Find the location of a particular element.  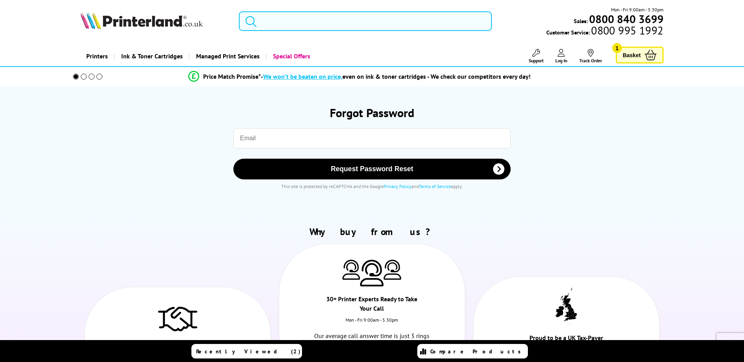

span: Request Password Reset is located at coordinates (372, 169).